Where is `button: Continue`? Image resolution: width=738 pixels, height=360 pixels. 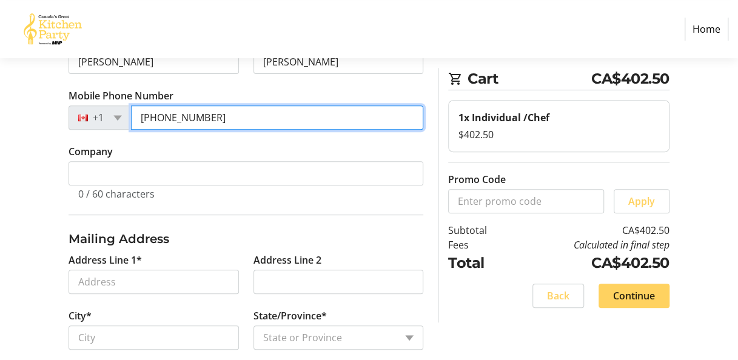
button: Continue is located at coordinates (633, 296).